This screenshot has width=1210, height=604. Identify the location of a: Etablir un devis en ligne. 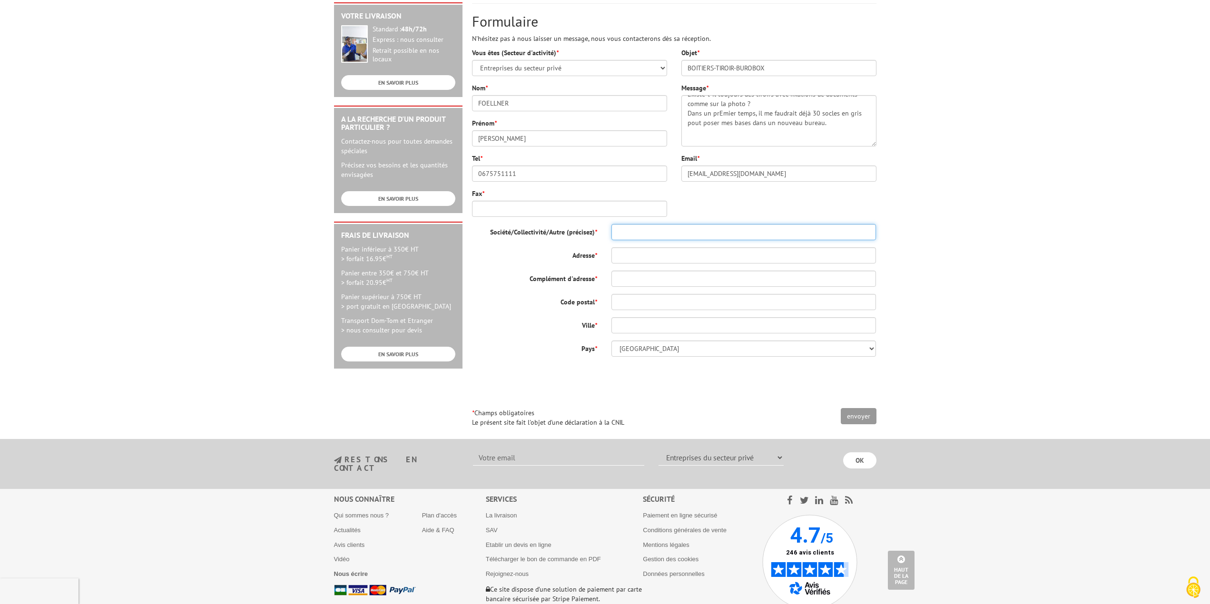
(518, 545).